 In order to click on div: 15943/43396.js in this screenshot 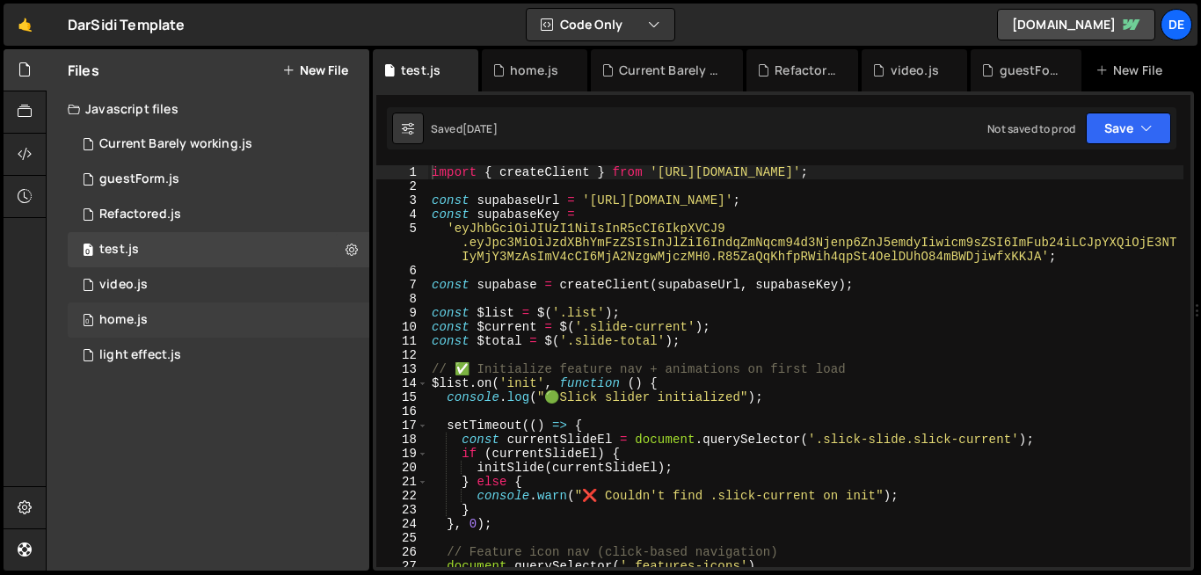, I will do `click(218, 250)`.